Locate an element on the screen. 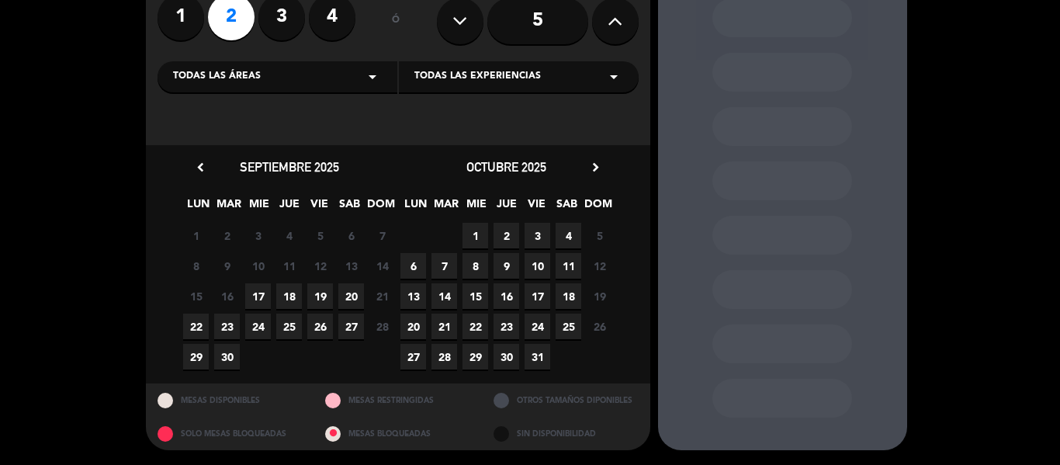 This screenshot has width=1060, height=465. div: MESAS DISPONIBLES is located at coordinates (230, 400).